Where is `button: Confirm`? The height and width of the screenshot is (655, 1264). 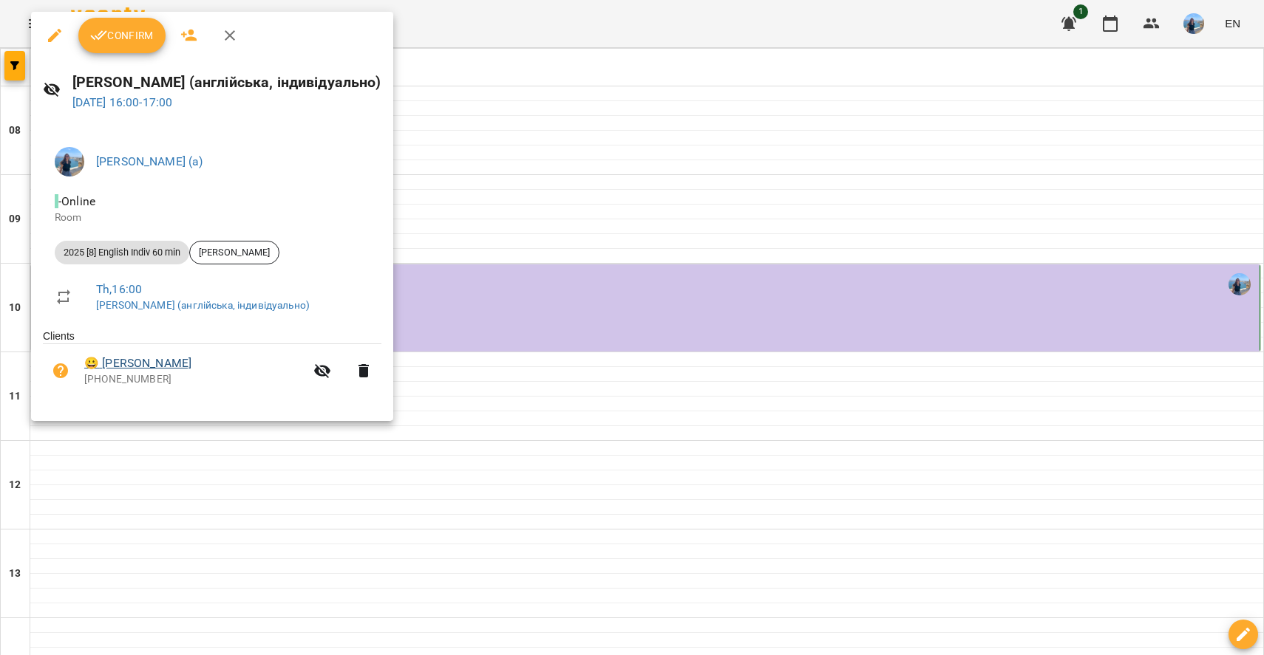
button: Confirm is located at coordinates (122, 35).